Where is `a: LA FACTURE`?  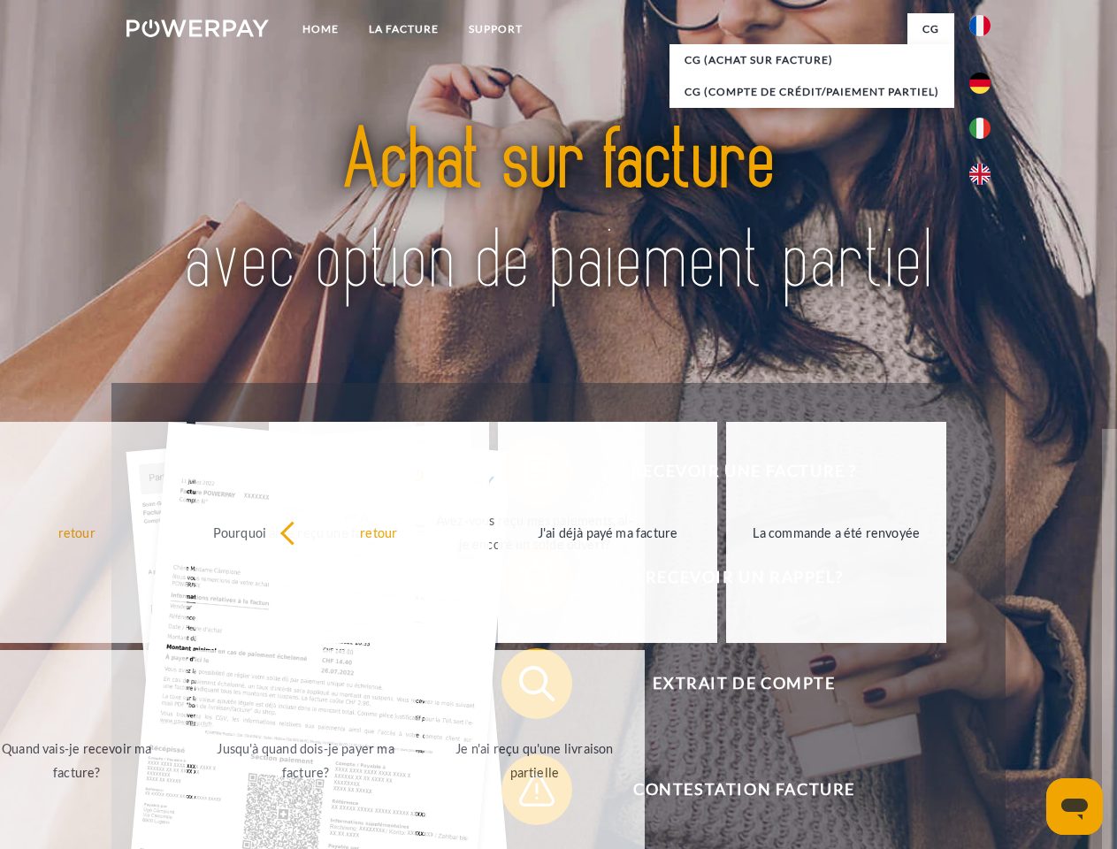
a: LA FACTURE is located at coordinates (403, 29).